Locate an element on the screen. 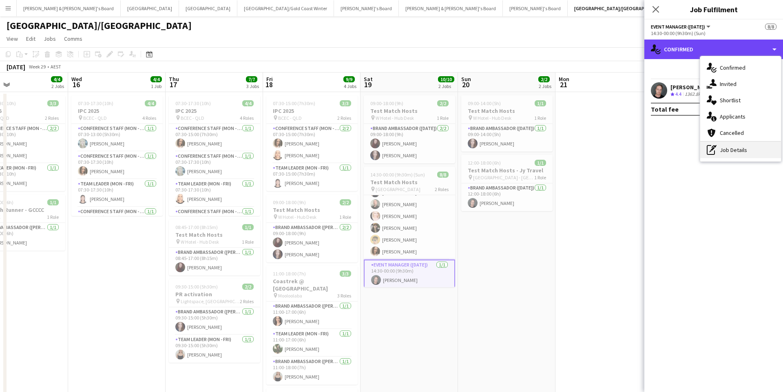 This screenshot has height=392, width=783. app-card-role: Conference Staff (Mon - Fri)1/113:30-17:30 (4h) is located at coordinates (215, 221).